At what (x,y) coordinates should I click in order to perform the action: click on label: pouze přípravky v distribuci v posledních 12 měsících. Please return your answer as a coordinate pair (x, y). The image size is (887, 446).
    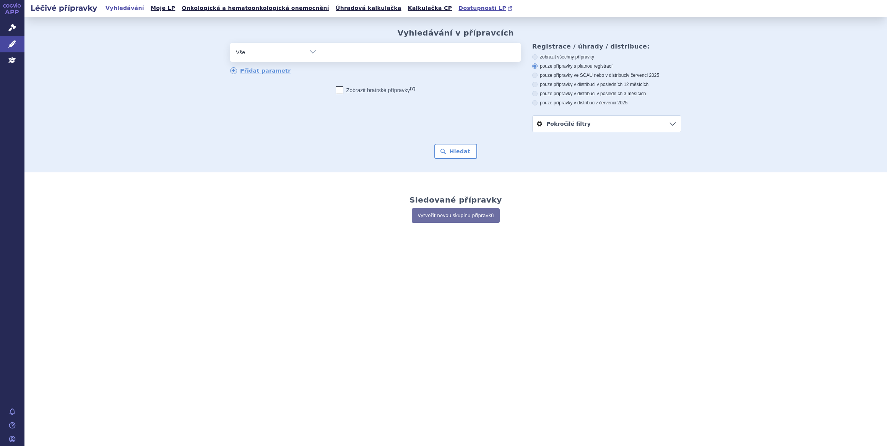
    Looking at the image, I should click on (607, 84).